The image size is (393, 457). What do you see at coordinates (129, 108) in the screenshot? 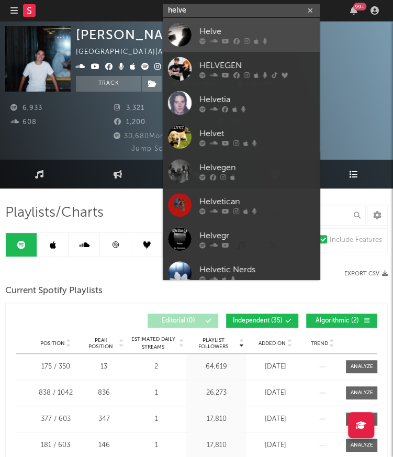
I see `span: 3,321` at bounding box center [129, 108].